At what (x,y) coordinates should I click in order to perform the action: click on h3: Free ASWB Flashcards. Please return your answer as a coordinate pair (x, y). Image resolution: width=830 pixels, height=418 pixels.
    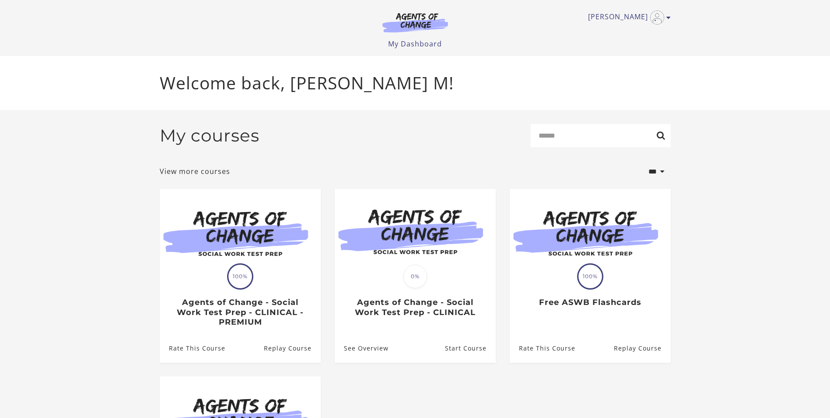
    Looking at the image, I should click on (590, 302).